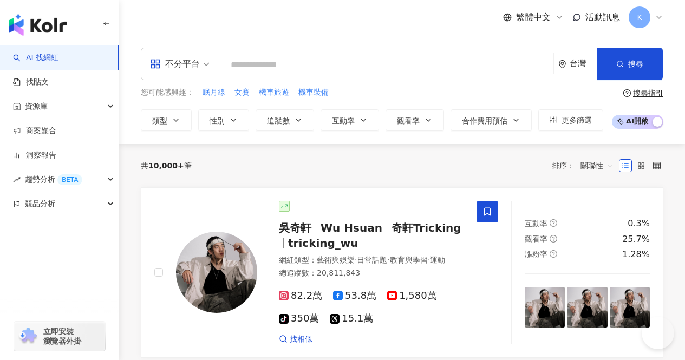 This screenshot has height=360, width=685. Describe the element at coordinates (155, 64) in the screenshot. I see `span: appstore` at that location.